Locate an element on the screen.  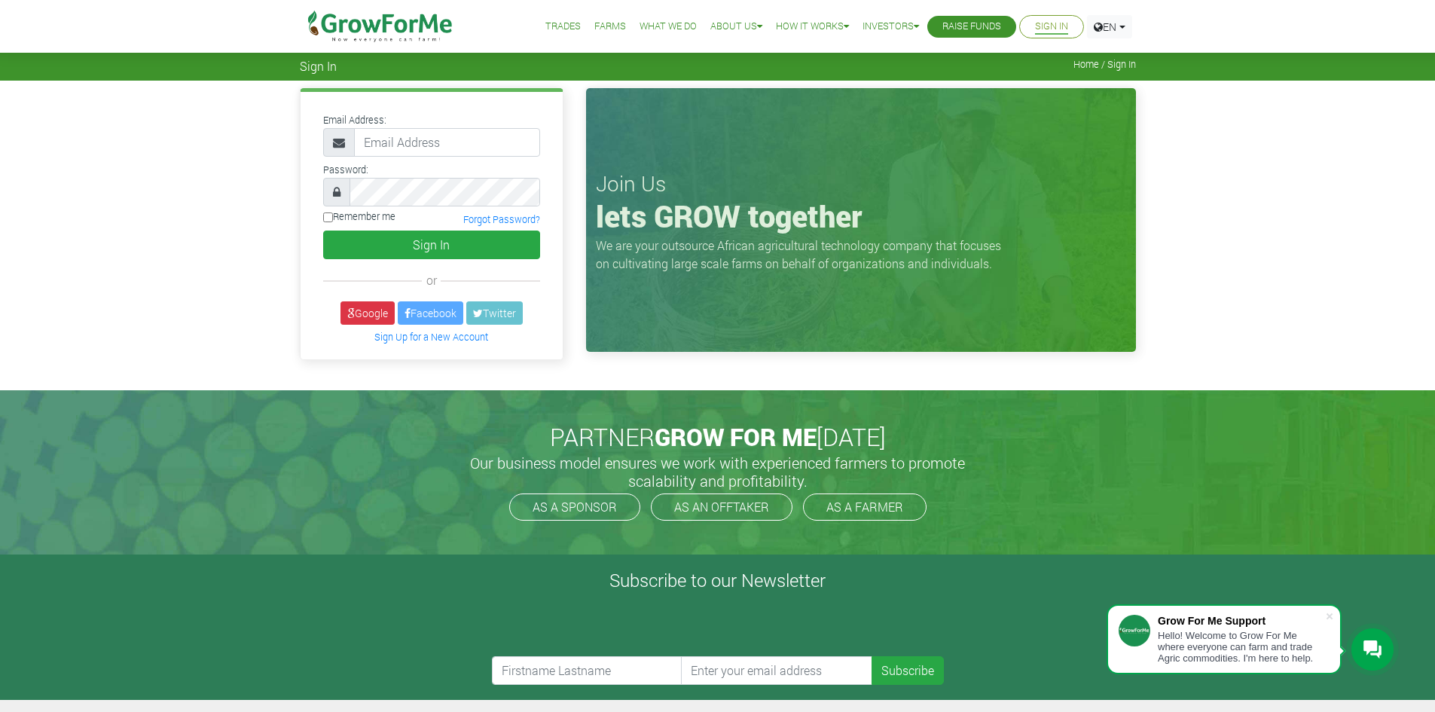
a: How it Works is located at coordinates (812, 26).